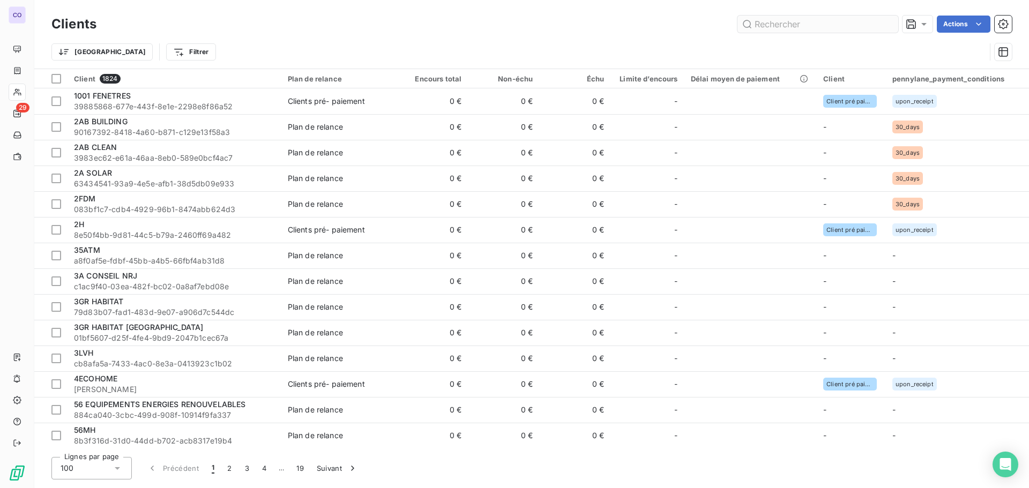  I want to click on button: 19, so click(300, 468).